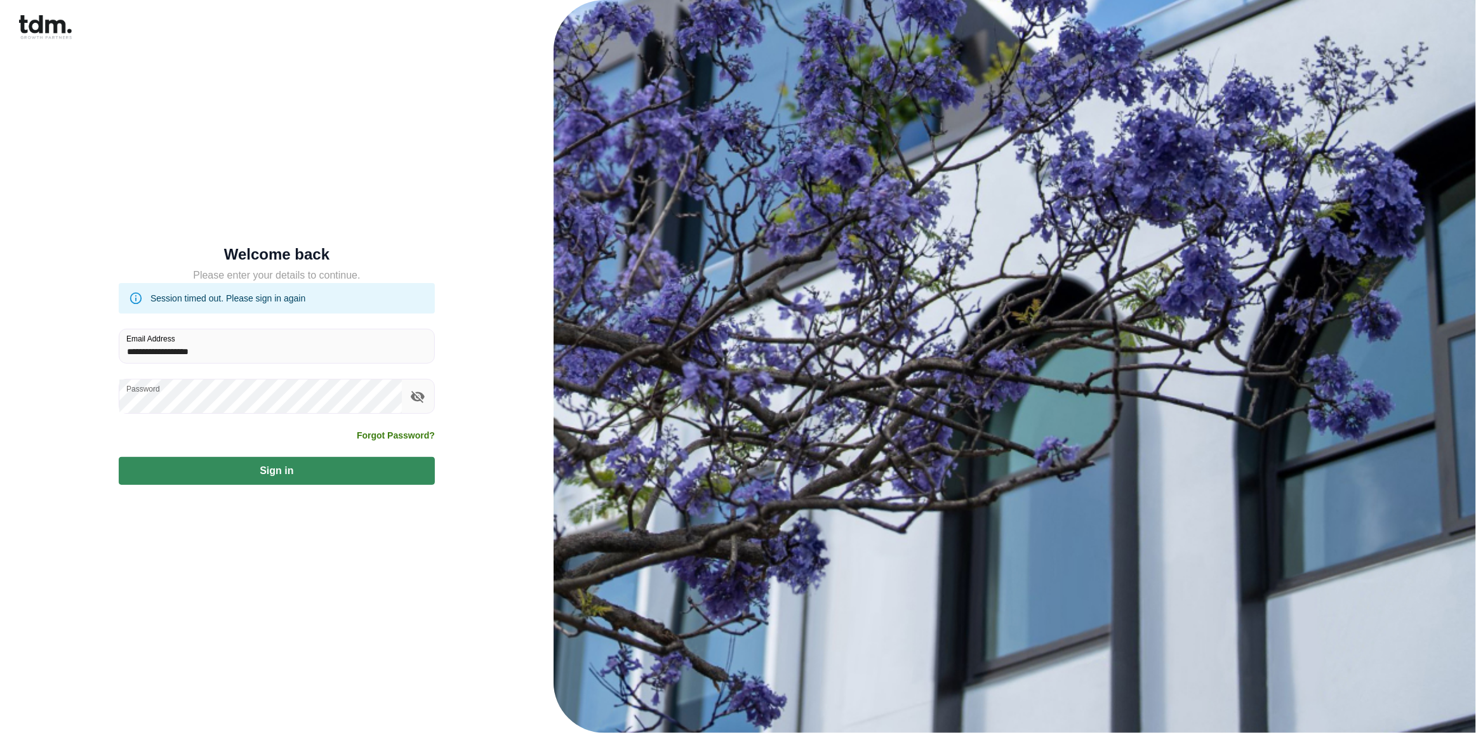 The width and height of the screenshot is (1476, 733). What do you see at coordinates (228, 298) in the screenshot?
I see `div: Session timed out. Please sign in again` at bounding box center [228, 298].